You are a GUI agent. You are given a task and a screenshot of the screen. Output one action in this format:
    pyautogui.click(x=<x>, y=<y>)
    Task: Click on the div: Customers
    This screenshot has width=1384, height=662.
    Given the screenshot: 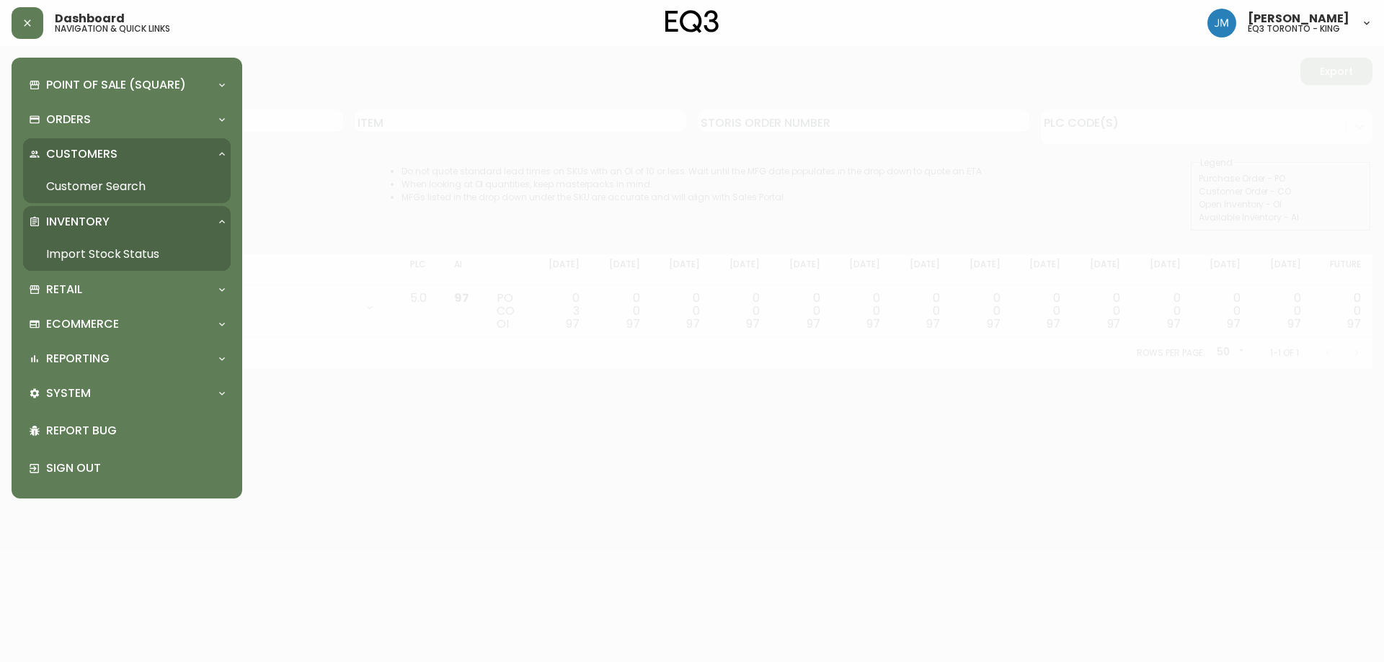 What is the action you would take?
    pyautogui.click(x=127, y=154)
    